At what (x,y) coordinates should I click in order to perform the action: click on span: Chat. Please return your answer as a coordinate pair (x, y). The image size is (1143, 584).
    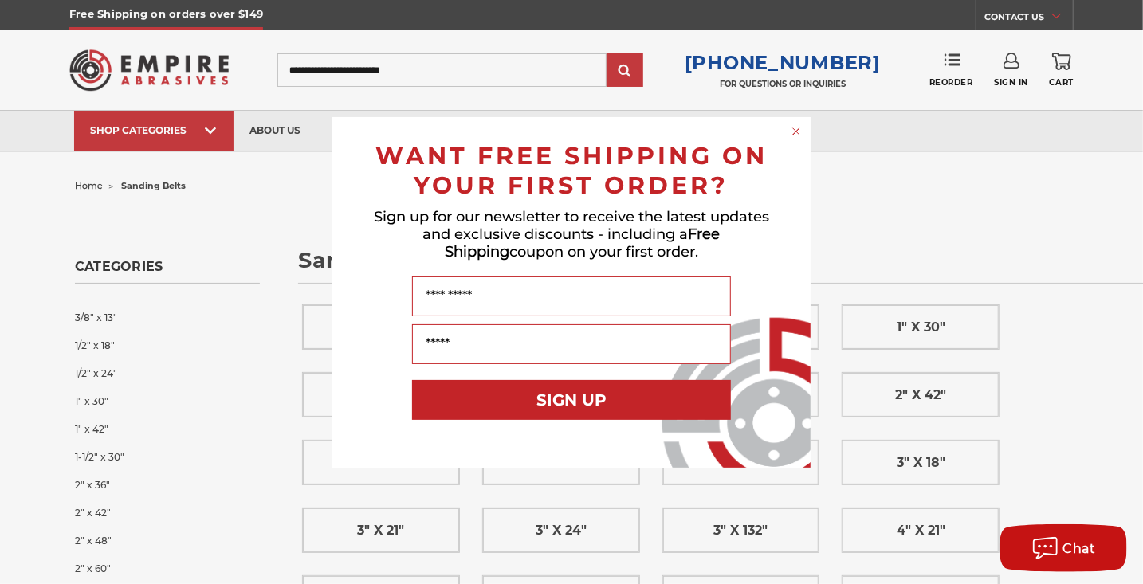
    Looking at the image, I should click on (1079, 548).